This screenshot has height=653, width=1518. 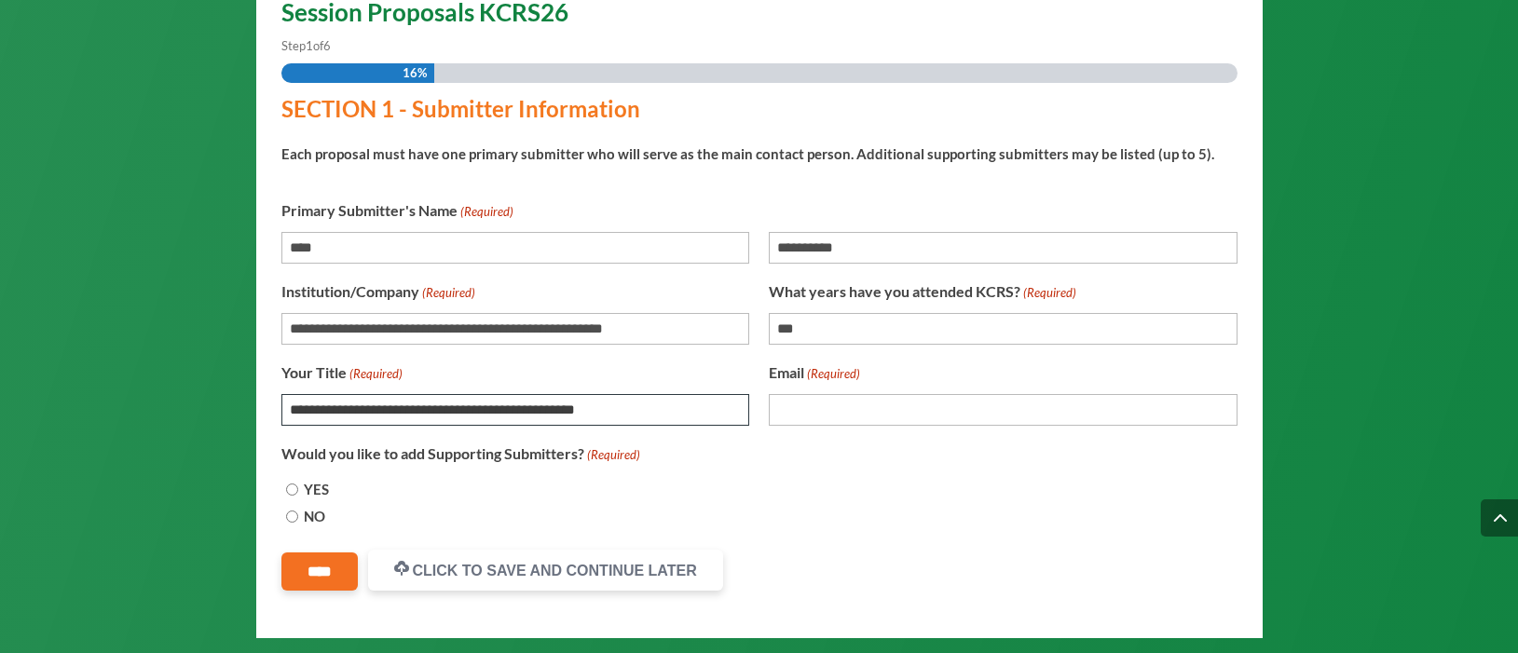 What do you see at coordinates (415, 73) in the screenshot?
I see `span: 16%` at bounding box center [415, 73].